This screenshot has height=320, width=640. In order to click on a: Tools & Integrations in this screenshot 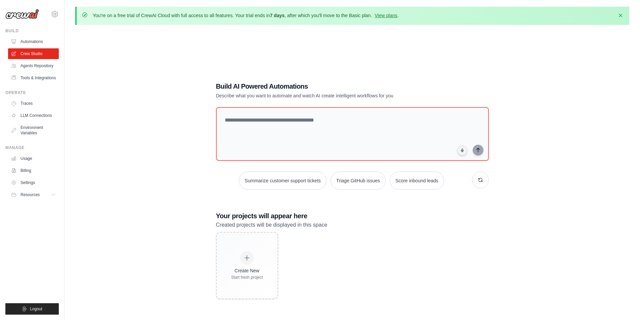, I will do `click(33, 78)`.